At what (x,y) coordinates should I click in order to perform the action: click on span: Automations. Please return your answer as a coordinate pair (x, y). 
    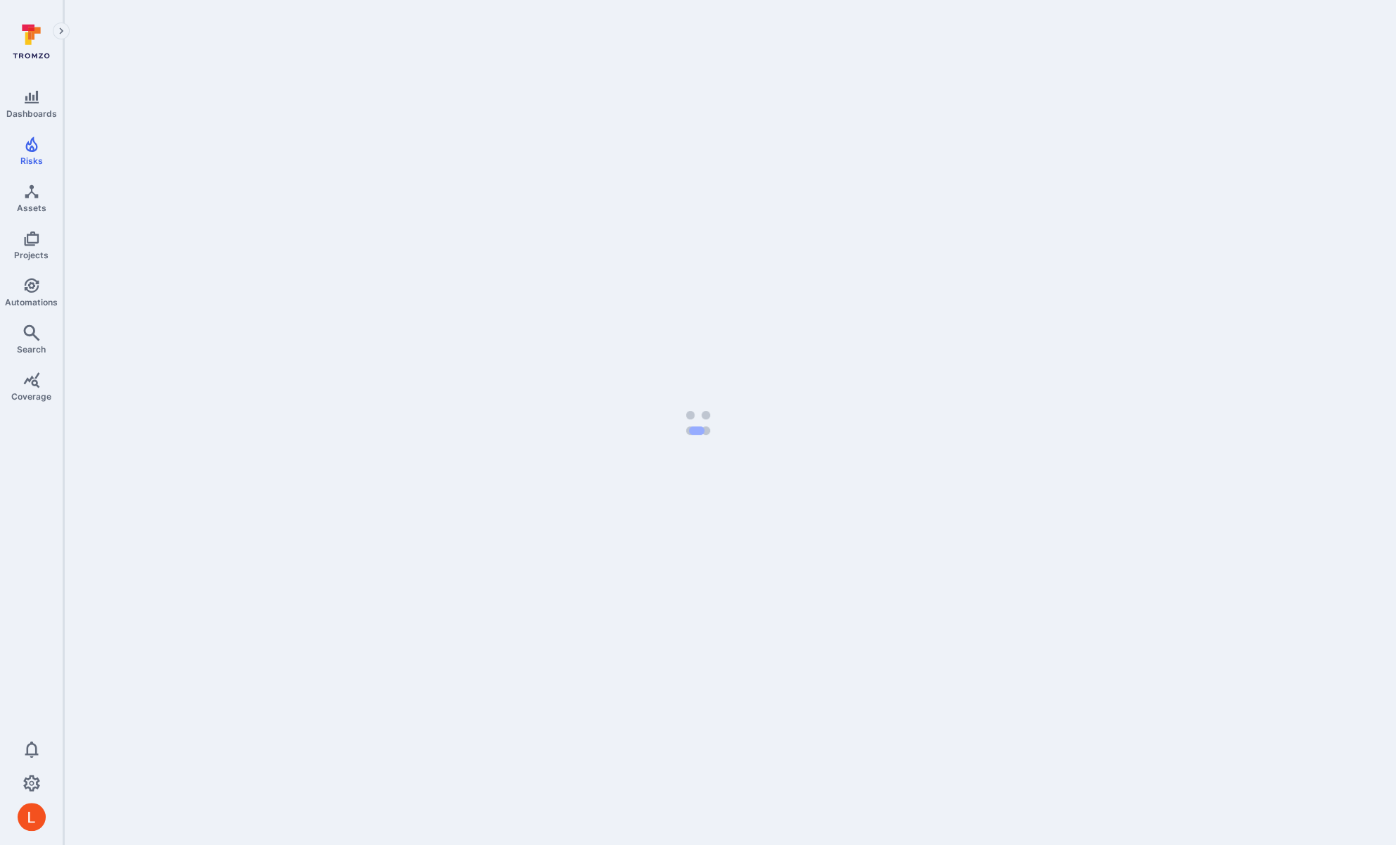
    Looking at the image, I should click on (31, 302).